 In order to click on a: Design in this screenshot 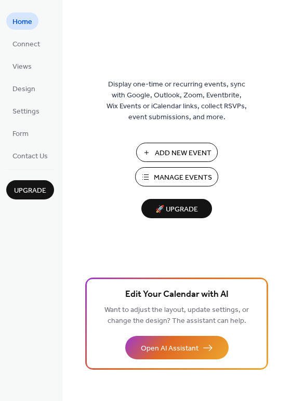, I will do `click(24, 88)`.